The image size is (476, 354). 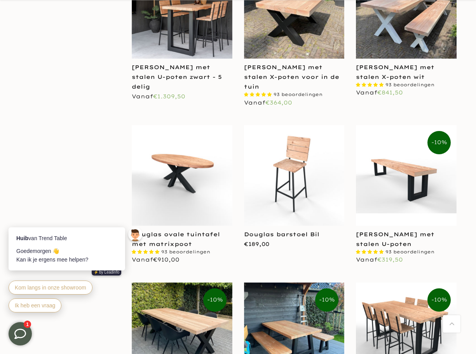 I want to click on button: Kom langs in onze showroom, so click(x=50, y=98).